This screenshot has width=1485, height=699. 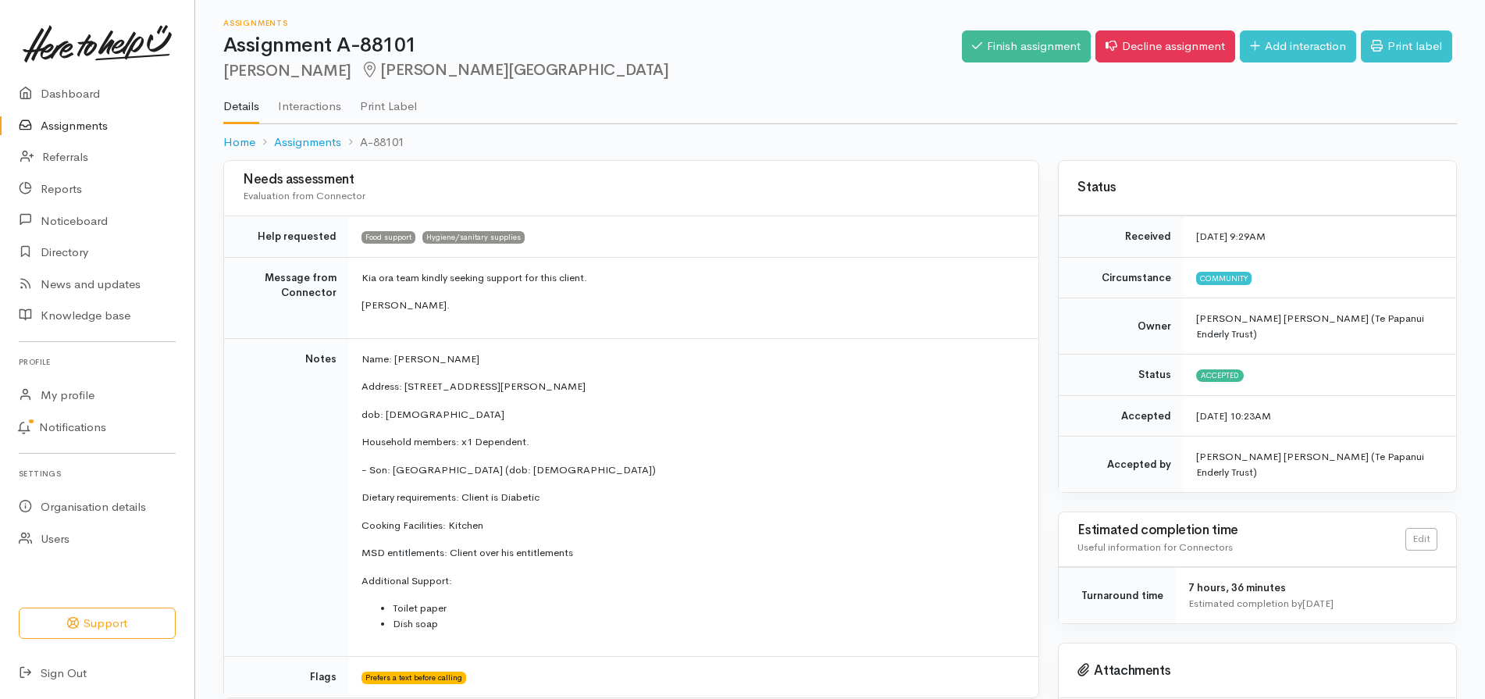 I want to click on button: Support, so click(x=97, y=623).